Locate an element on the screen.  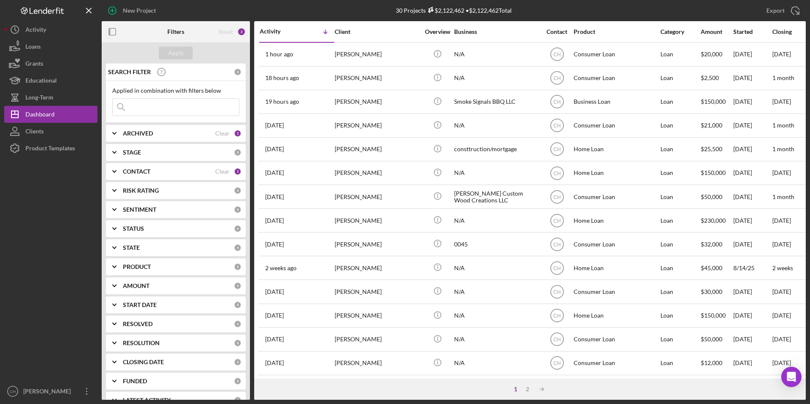
time: 2025-09-12 04:51 is located at coordinates (274, 221).